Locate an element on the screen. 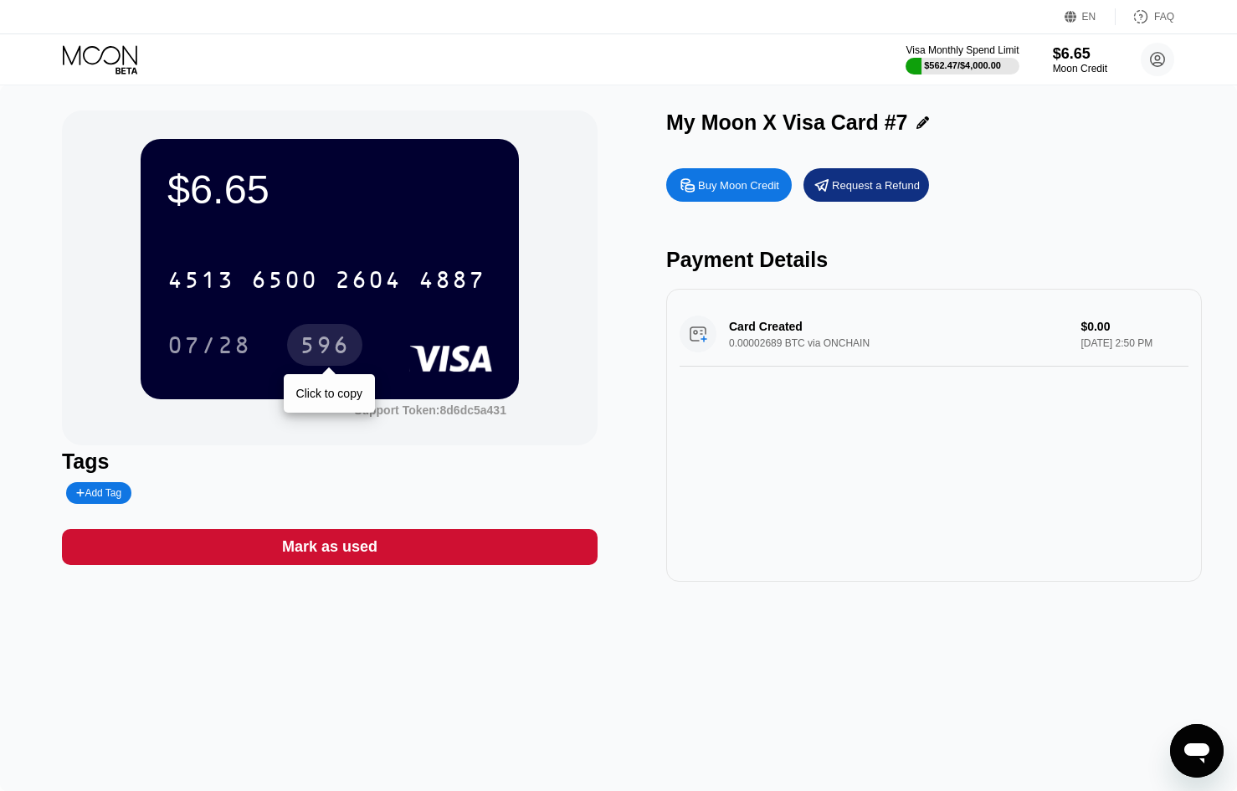 Image resolution: width=1237 pixels, height=791 pixels. div: Support Token: 8d6dc5a431 is located at coordinates (430, 410).